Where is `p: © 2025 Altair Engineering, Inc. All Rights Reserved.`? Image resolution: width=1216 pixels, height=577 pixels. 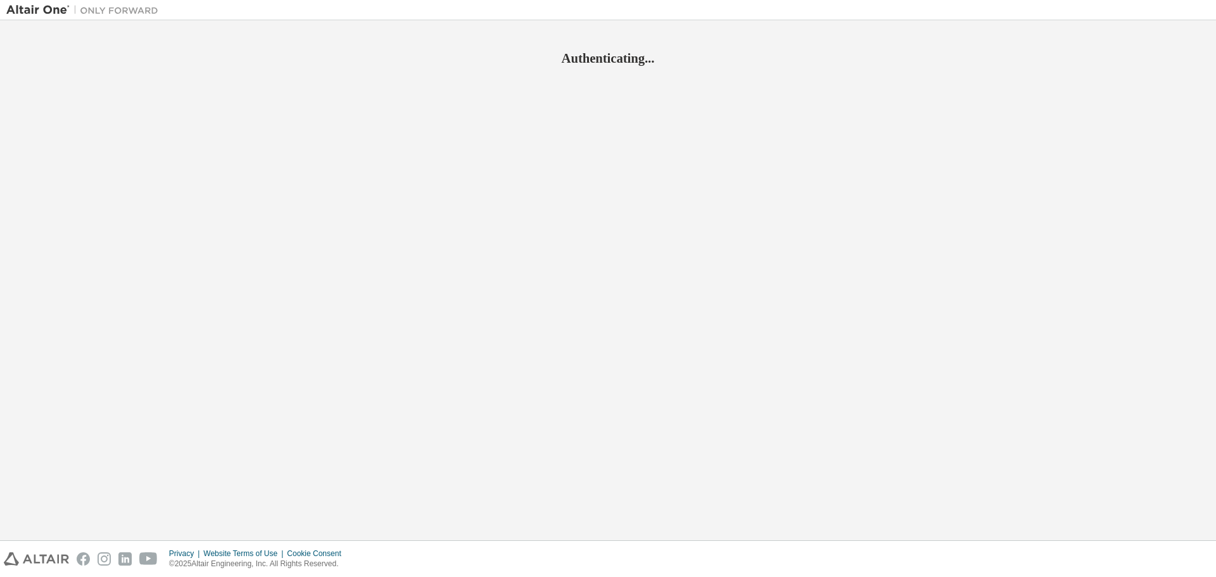
p: © 2025 Altair Engineering, Inc. All Rights Reserved. is located at coordinates (259, 564).